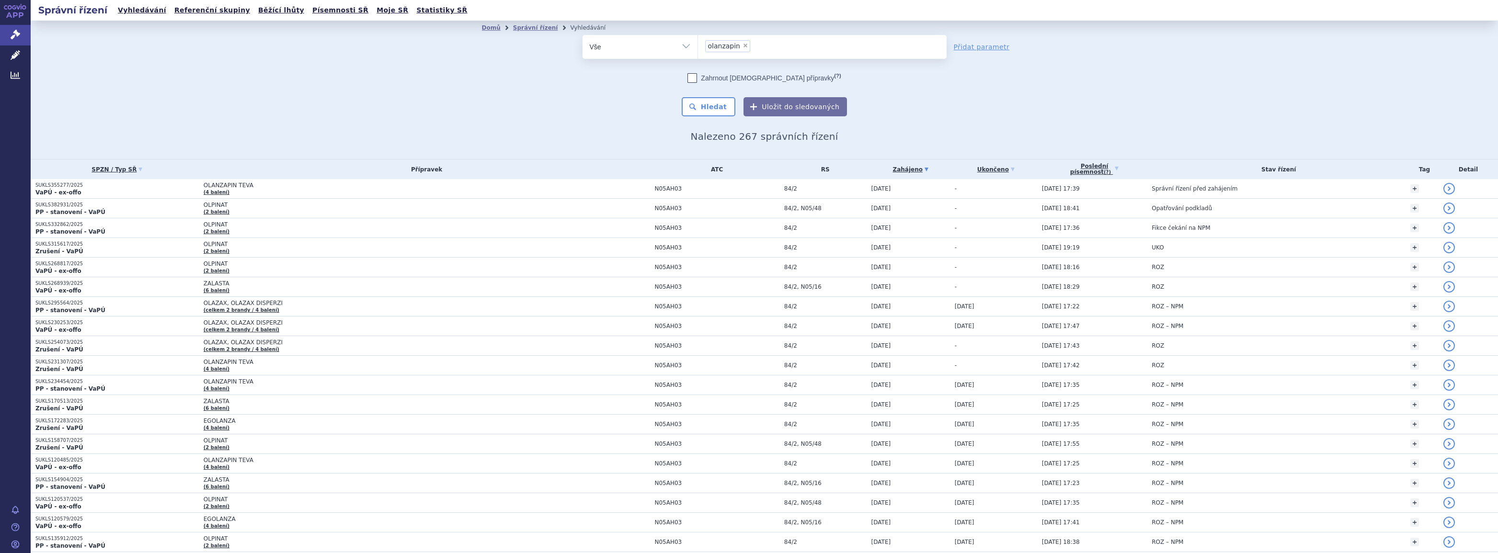  Describe the element at coordinates (1158, 267) in the screenshot. I see `span: ROZ` at that location.